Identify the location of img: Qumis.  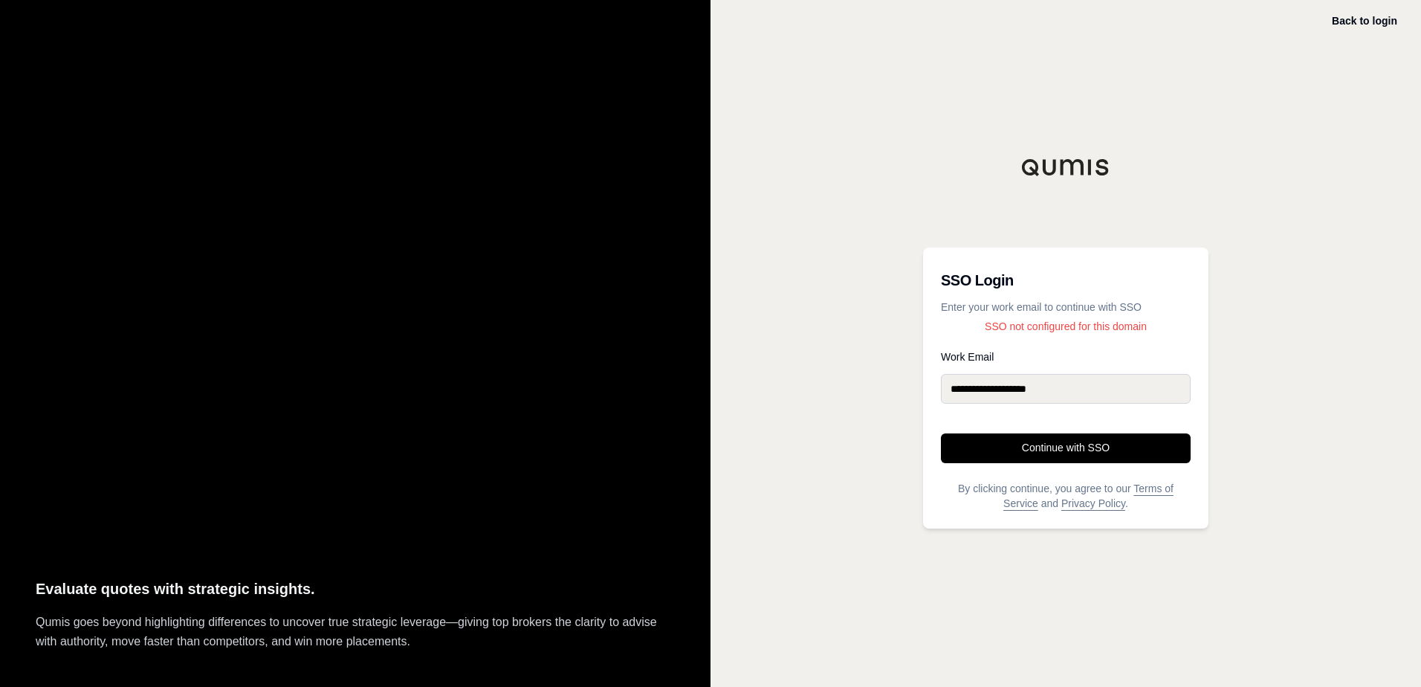
(1066, 167).